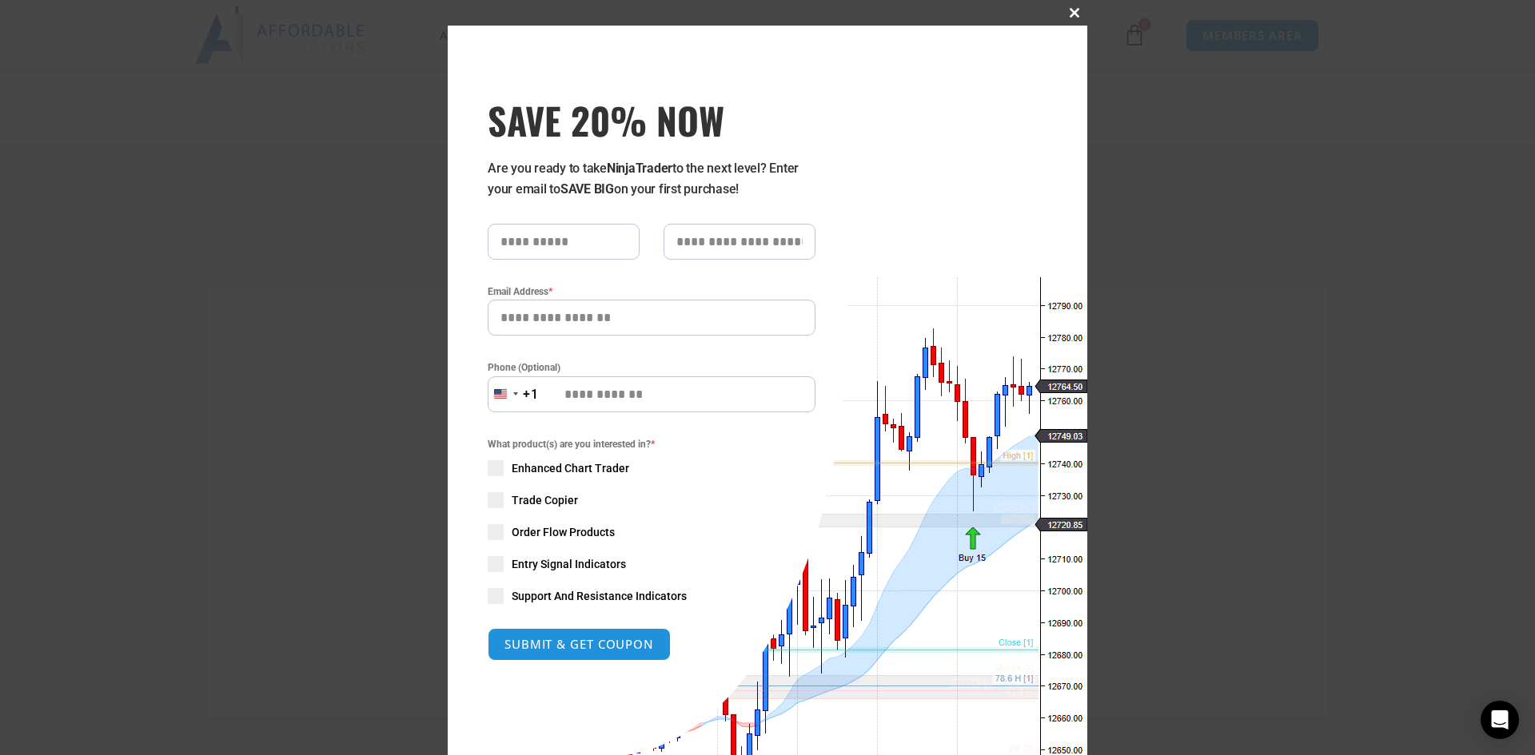 This screenshot has width=1535, height=755. What do you see at coordinates (1500, 720) in the screenshot?
I see `div: Open Intercom Messenger` at bounding box center [1500, 720].